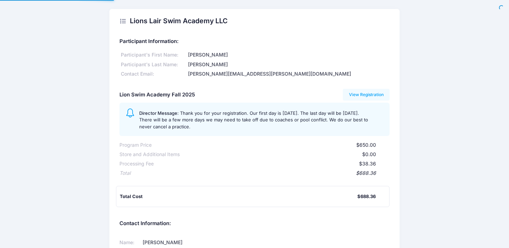  Describe the element at coordinates (366, 144) in the screenshot. I see `span: $650.00` at that location.